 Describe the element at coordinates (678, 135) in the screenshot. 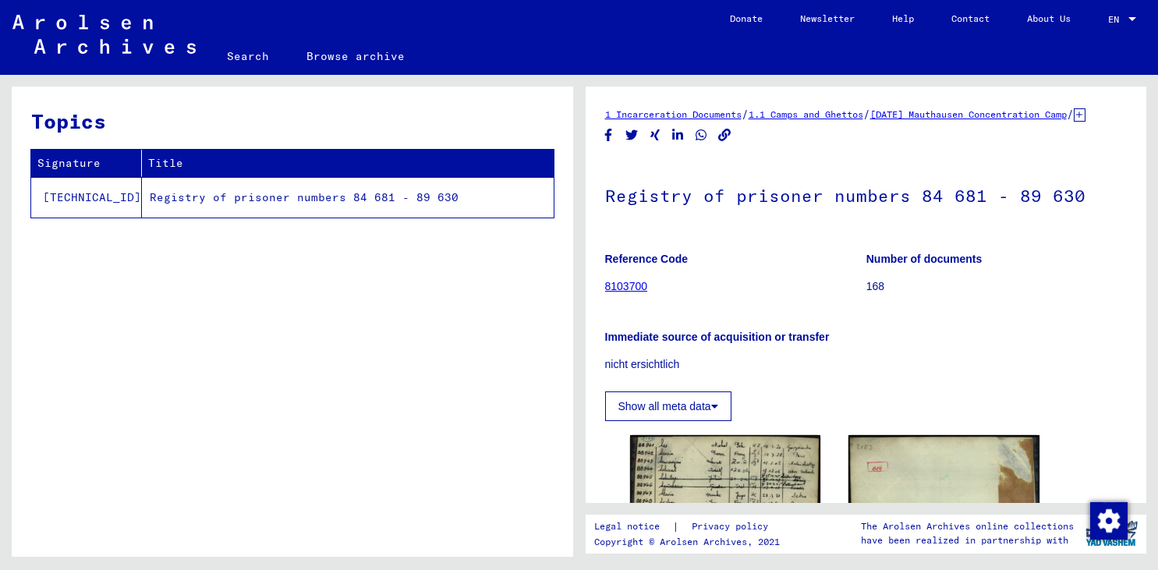

I see `button: Share on LinkedIn` at that location.